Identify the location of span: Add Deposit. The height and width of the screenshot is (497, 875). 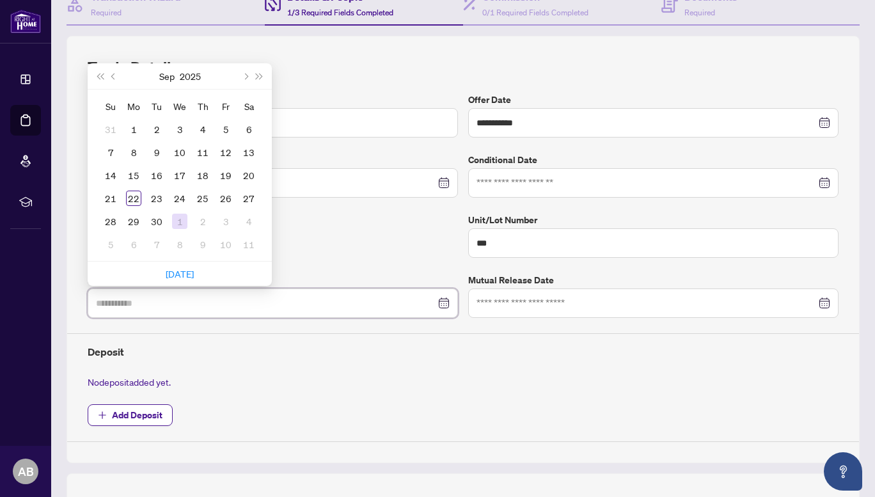
(137, 415).